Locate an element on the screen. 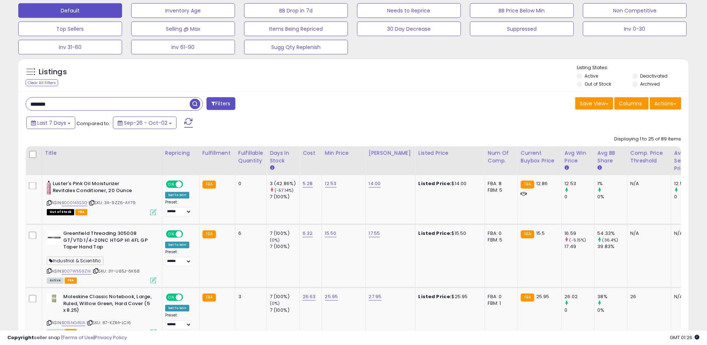 This screenshot has width=707, height=345. button: Columns is located at coordinates (632, 104).